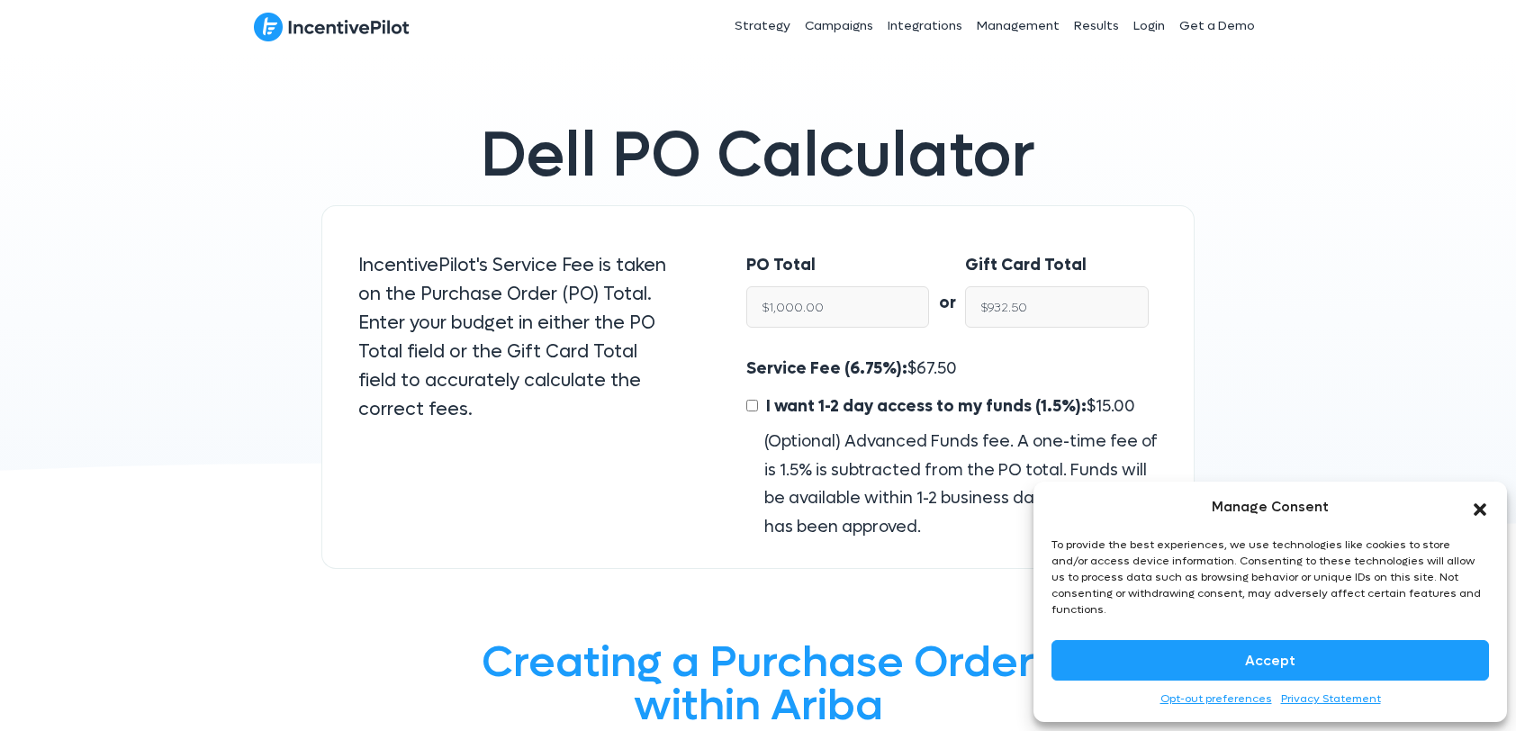 The width and height of the screenshot is (1516, 731). Describe the element at coordinates (933, 26) in the screenshot. I see `nav: Header Menu` at that location.